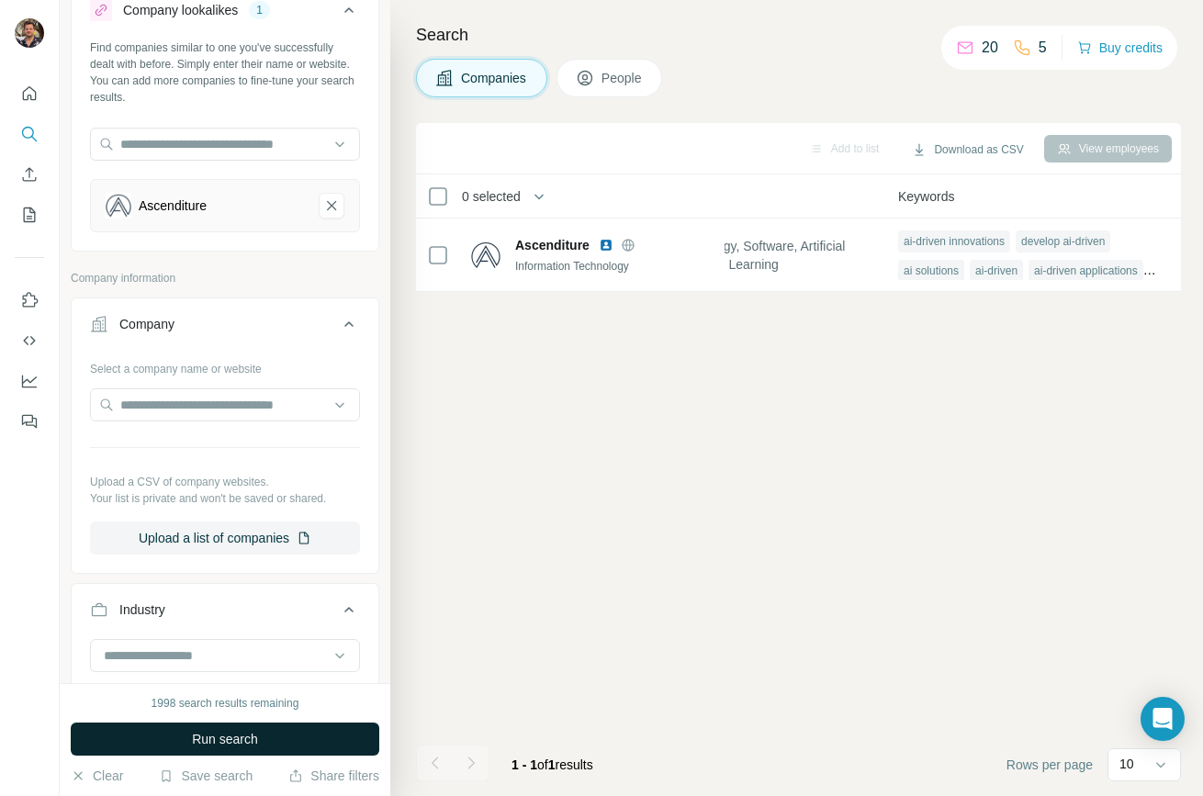  What do you see at coordinates (225, 366) in the screenshot?
I see `div: Select a company name or website` at bounding box center [225, 366].